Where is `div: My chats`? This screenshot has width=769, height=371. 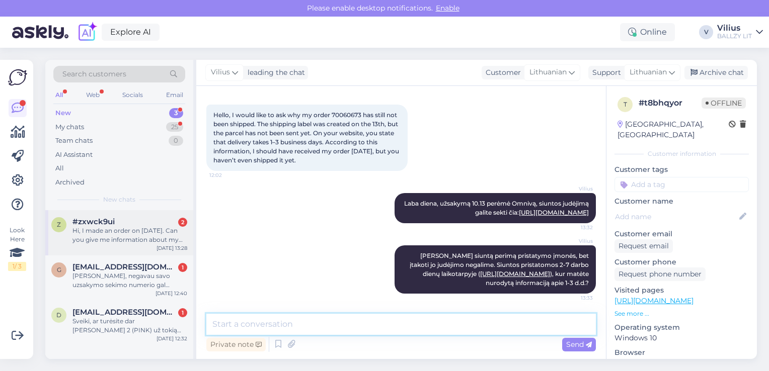 div: My chats is located at coordinates (69, 127).